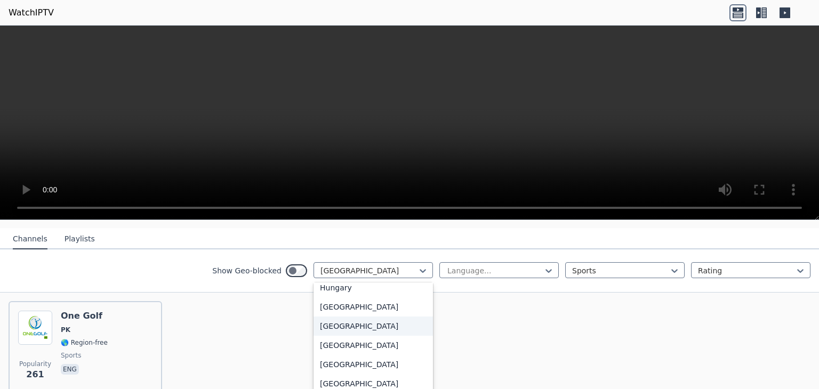  What do you see at coordinates (70, 369) in the screenshot?
I see `p: eng` at bounding box center [70, 369].